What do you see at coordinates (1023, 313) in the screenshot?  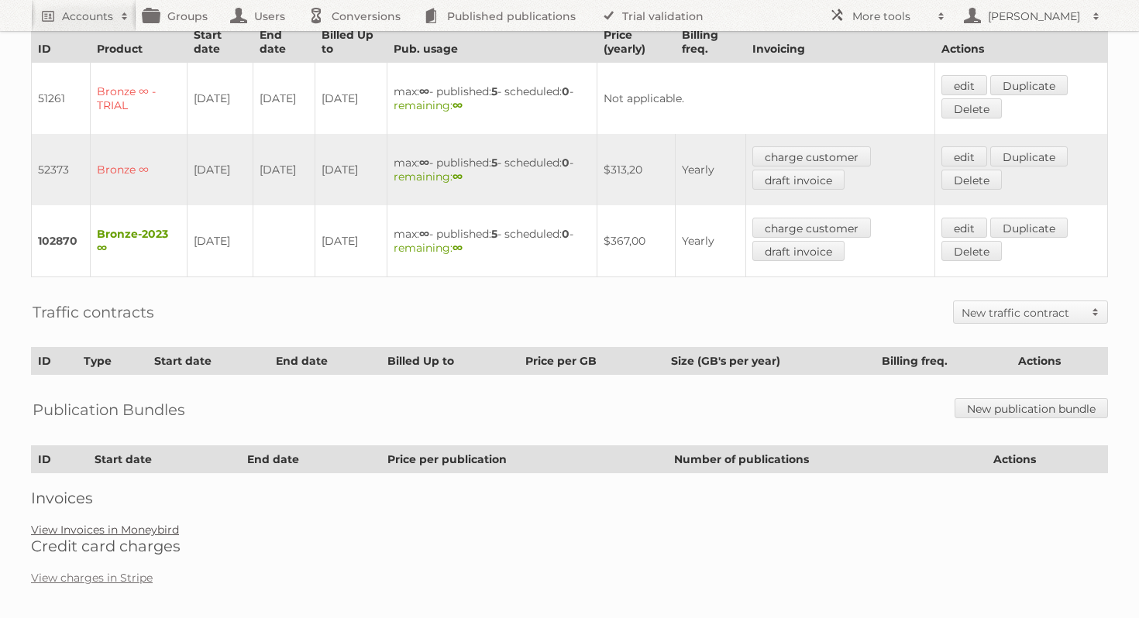 I see `h2: New traffic contract` at bounding box center [1023, 313].